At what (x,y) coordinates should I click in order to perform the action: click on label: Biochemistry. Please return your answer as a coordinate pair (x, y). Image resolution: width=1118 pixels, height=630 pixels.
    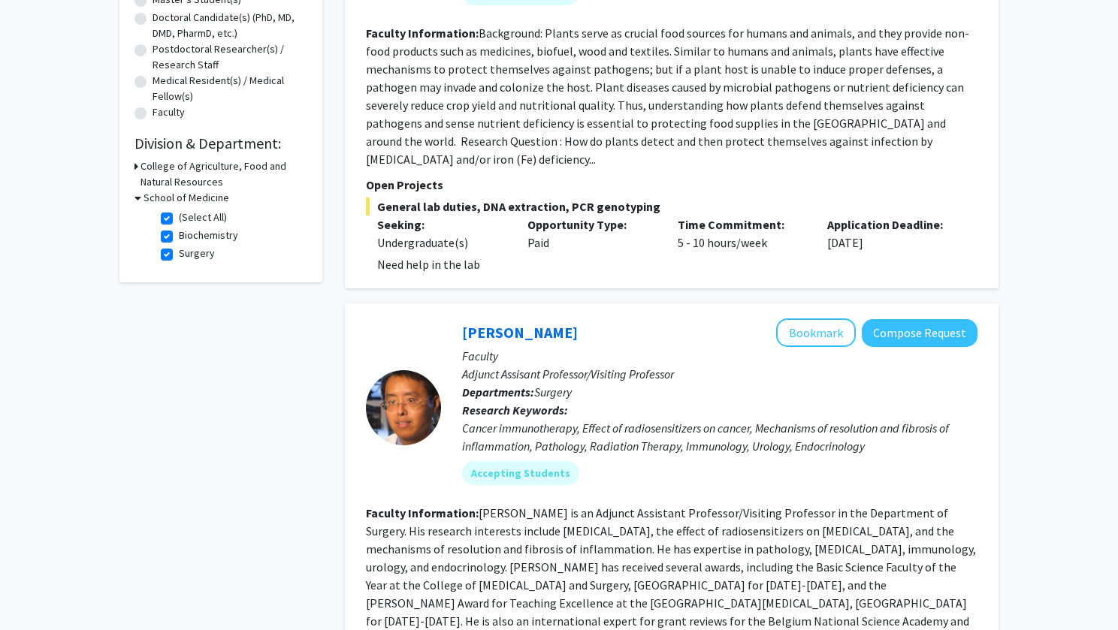
    Looking at the image, I should click on (208, 235).